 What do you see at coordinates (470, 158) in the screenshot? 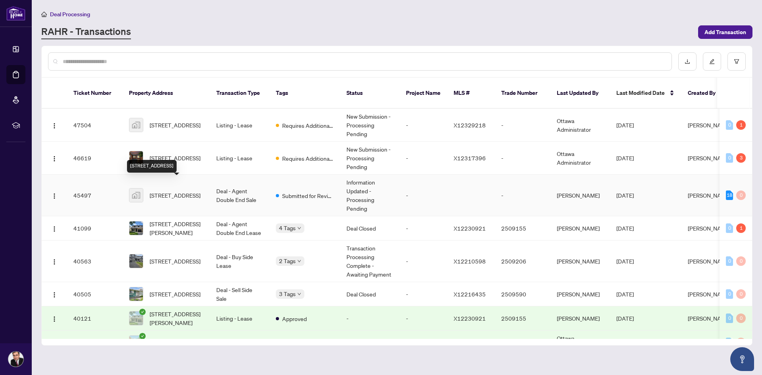
I see `span: X12317396` at bounding box center [470, 158].